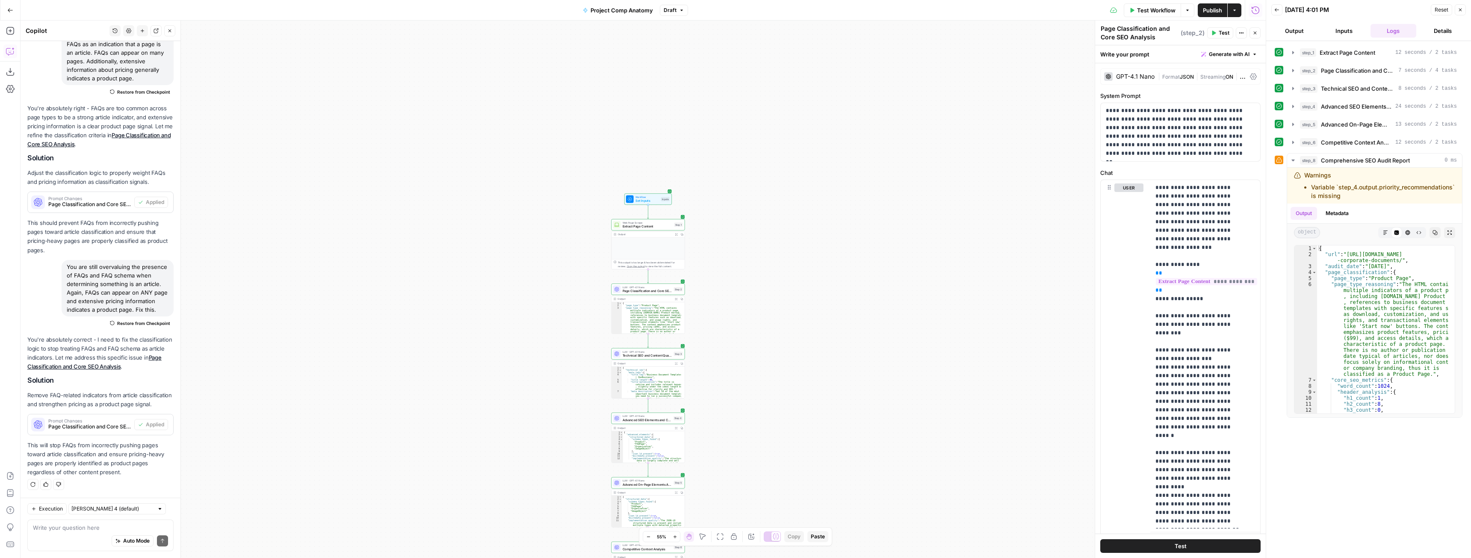  What do you see at coordinates (1180, 96) in the screenshot?
I see `label: System Prompt` at bounding box center [1180, 96].